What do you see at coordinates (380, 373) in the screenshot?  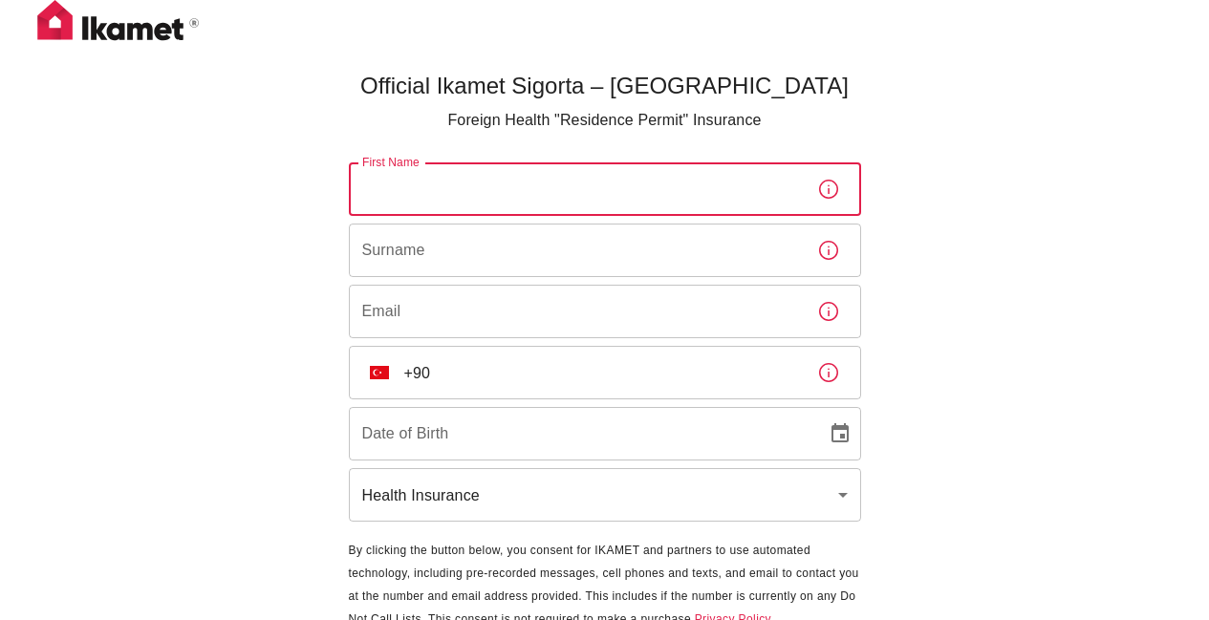 I see `img: unknown` at bounding box center [380, 373].